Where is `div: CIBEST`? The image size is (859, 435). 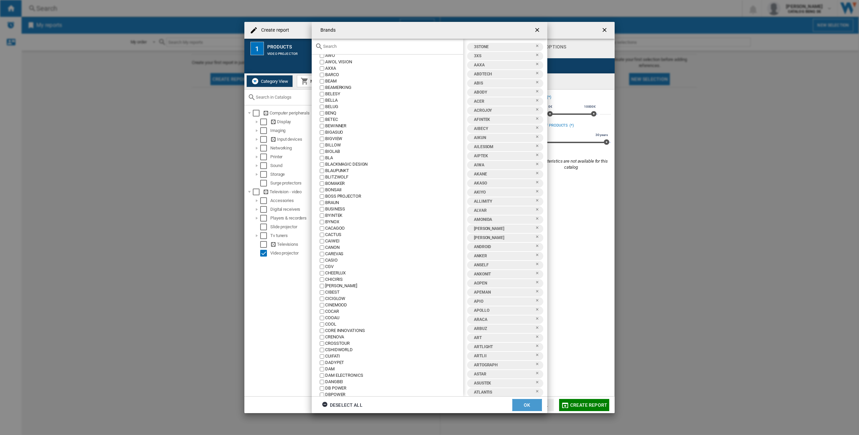 div: CIBEST is located at coordinates (394, 292).